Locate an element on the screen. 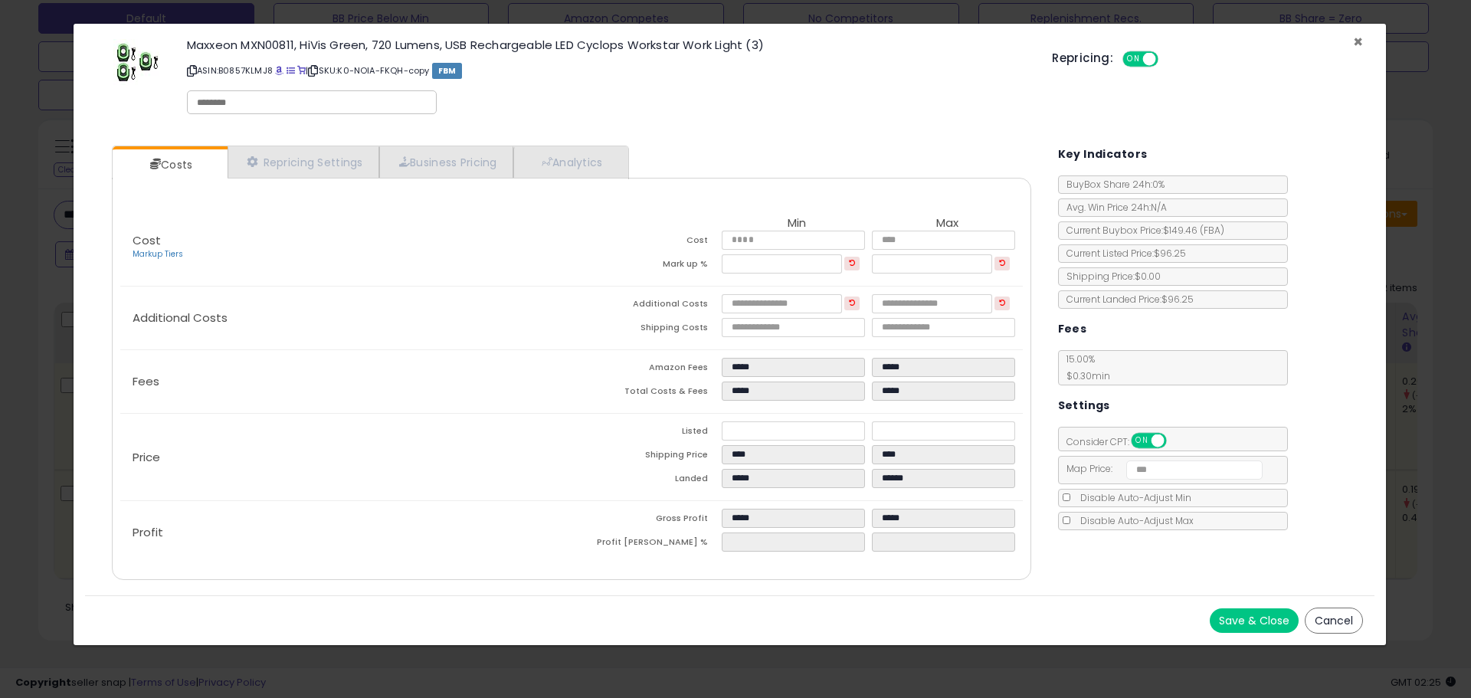 The height and width of the screenshot is (698, 1471). td: Shipping Costs is located at coordinates (647, 330).